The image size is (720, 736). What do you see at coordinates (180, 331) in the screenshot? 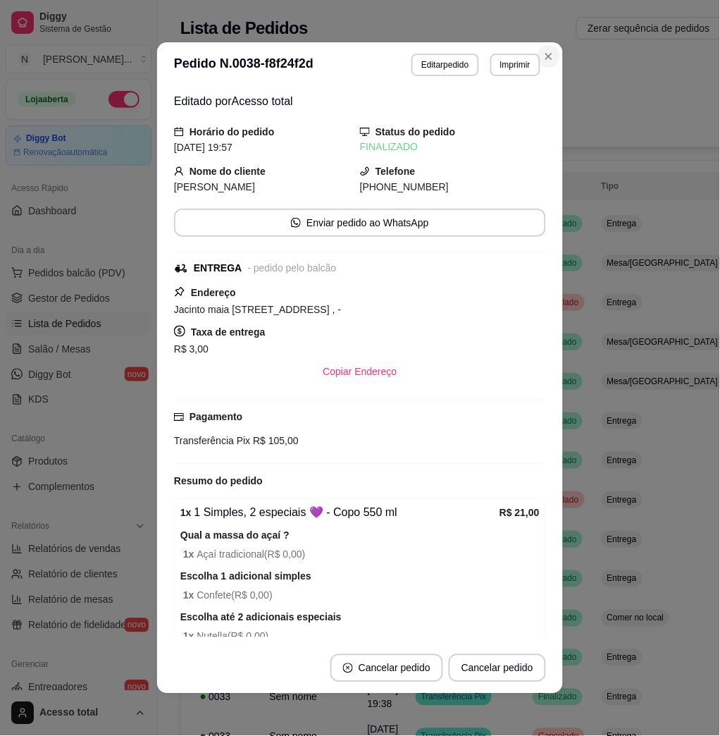
I see `span: dollar` at bounding box center [180, 331].